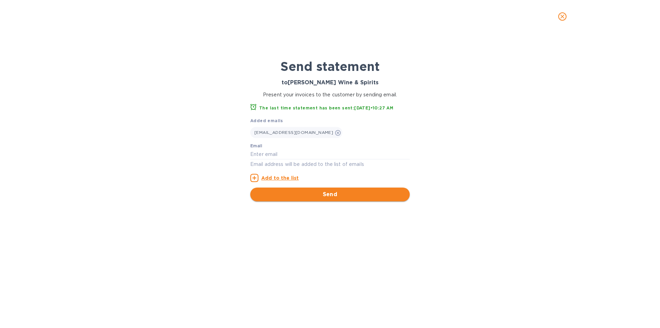 The width and height of the screenshot is (660, 328). What do you see at coordinates (267, 120) in the screenshot?
I see `b: Added emails` at bounding box center [267, 120].